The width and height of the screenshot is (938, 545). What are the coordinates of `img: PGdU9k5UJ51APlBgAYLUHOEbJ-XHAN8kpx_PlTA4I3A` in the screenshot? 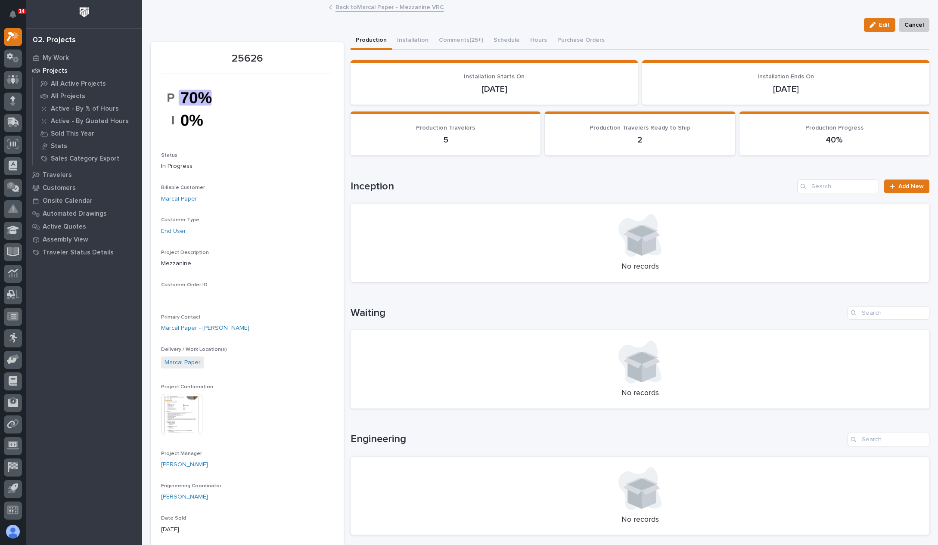 It's located at (193, 109).